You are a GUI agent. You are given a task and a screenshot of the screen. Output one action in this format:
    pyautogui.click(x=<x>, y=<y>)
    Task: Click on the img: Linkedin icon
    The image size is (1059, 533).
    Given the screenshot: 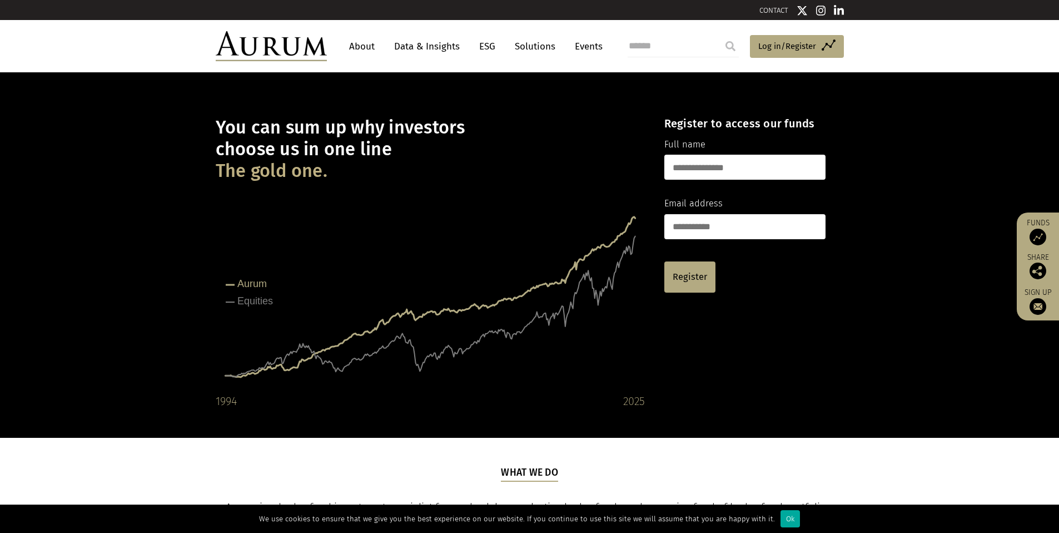 What is the action you would take?
    pyautogui.click(x=839, y=11)
    